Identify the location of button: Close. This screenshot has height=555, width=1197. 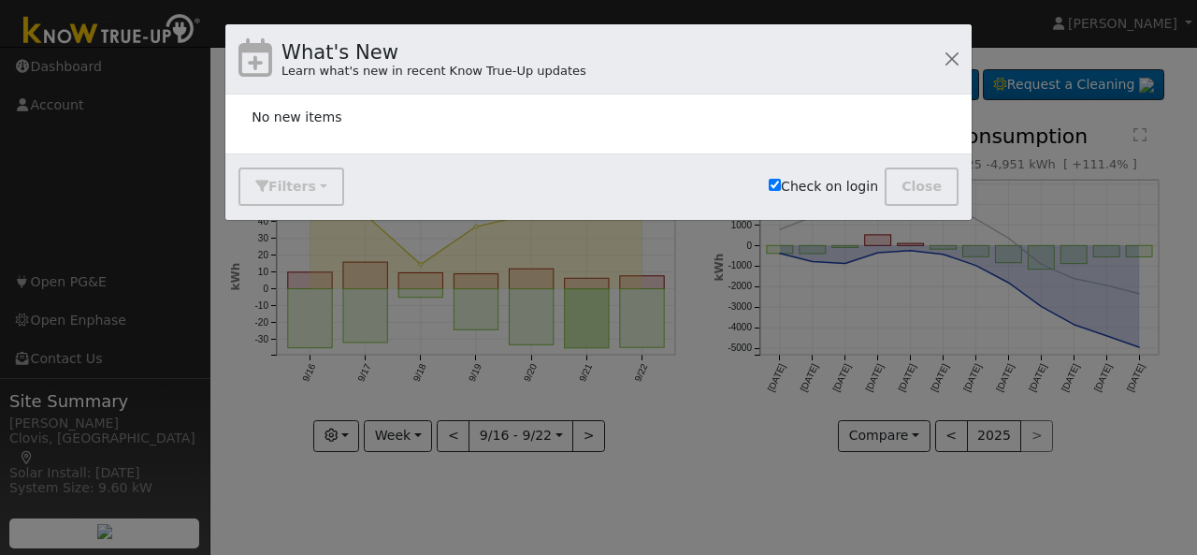
(921, 186).